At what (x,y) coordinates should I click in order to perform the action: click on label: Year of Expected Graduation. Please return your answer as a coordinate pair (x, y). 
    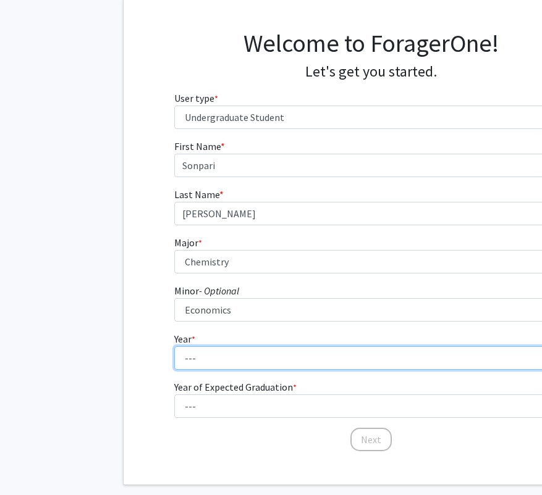
    Looking at the image, I should click on (235, 387).